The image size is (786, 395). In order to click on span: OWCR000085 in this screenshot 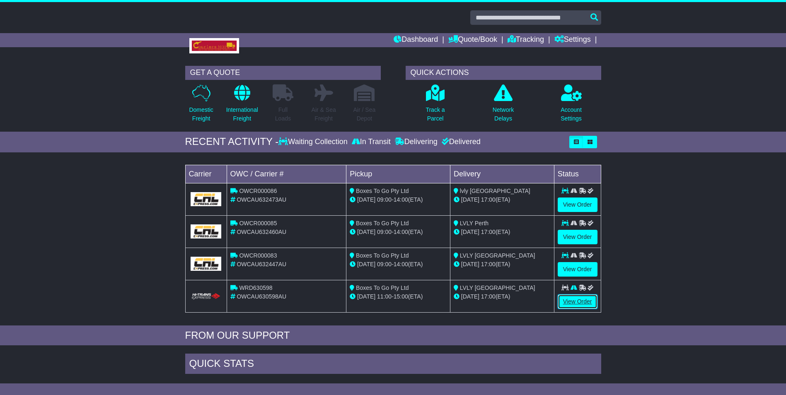, I will do `click(258, 223)`.